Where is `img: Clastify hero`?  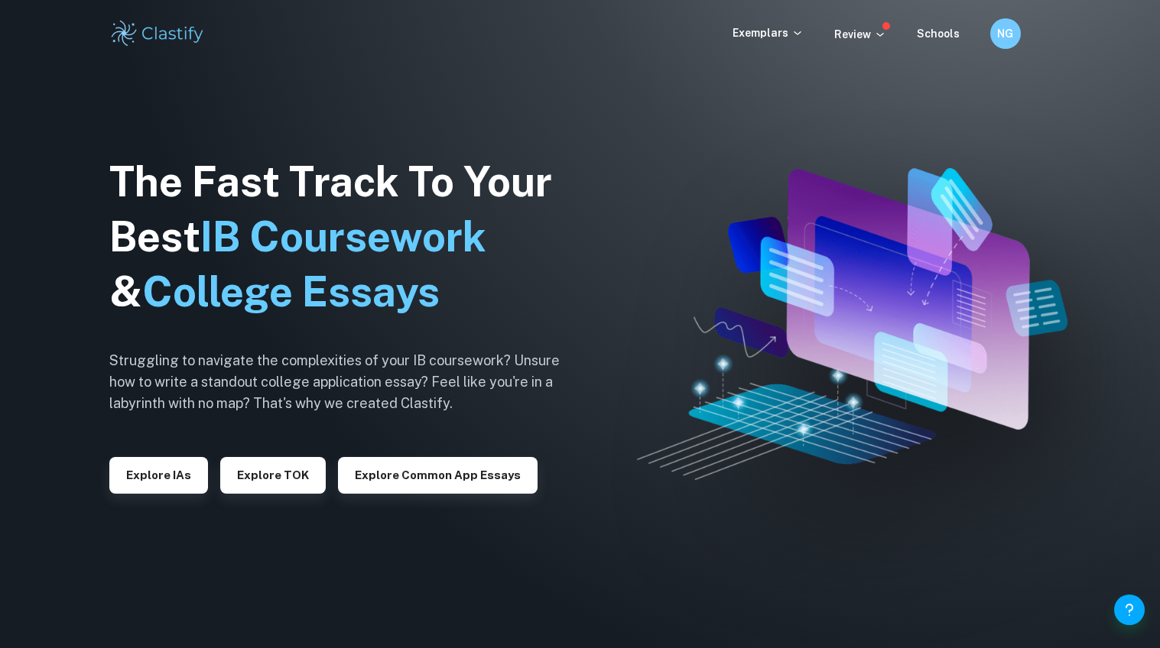
img: Clastify hero is located at coordinates (852, 323).